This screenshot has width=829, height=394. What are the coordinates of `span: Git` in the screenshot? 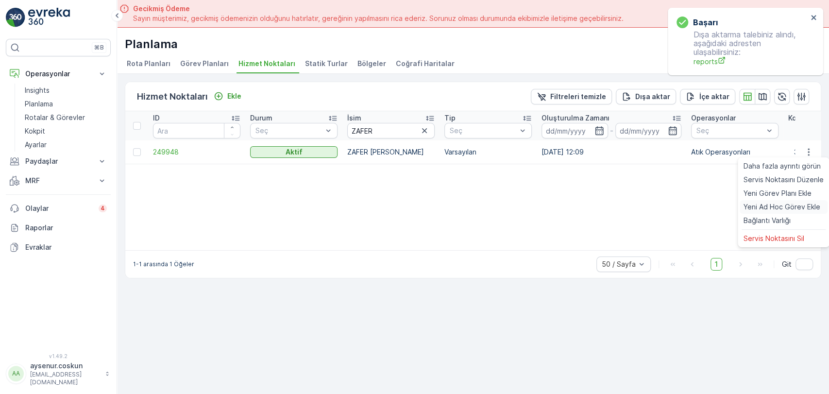 It's located at (787, 264).